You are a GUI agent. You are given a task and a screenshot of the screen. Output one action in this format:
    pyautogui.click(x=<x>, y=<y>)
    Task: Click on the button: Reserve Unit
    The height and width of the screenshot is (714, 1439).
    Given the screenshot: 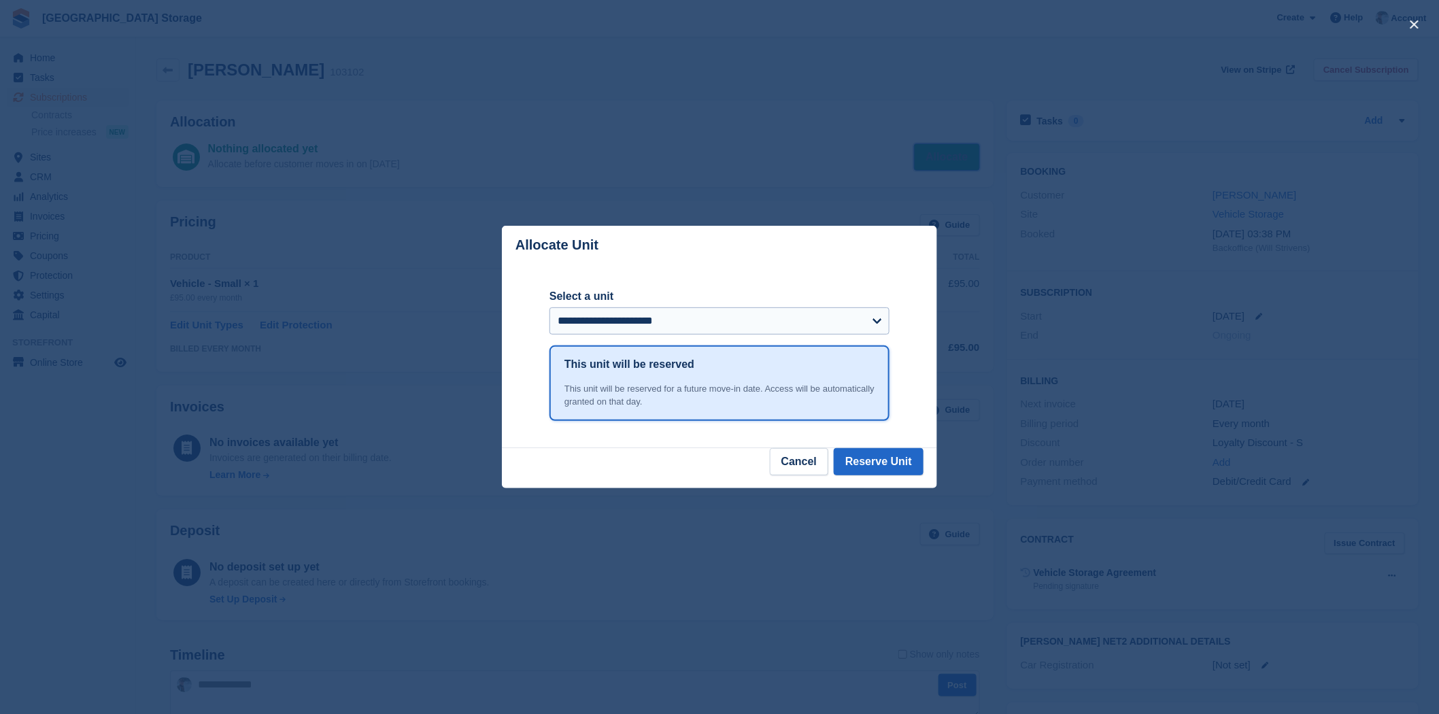 What is the action you would take?
    pyautogui.click(x=879, y=462)
    